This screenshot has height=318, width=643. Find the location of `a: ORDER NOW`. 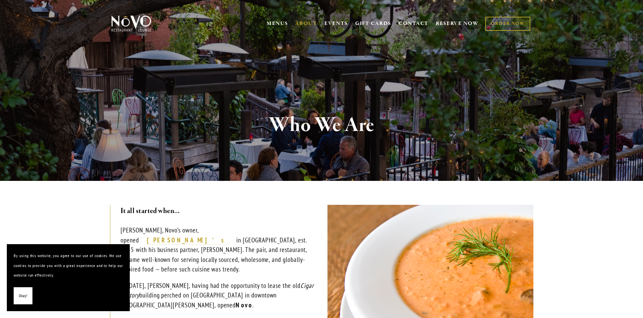

a: ORDER NOW is located at coordinates (507, 24).